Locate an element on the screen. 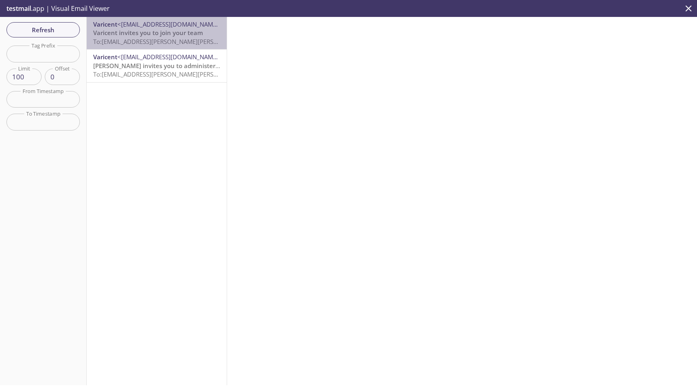  span: Refresh is located at coordinates (43, 30).